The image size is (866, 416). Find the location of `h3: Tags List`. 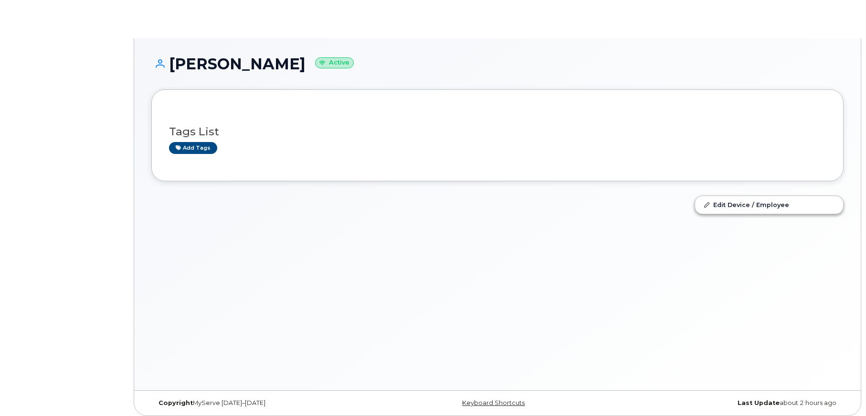

h3: Tags List is located at coordinates (498, 131).